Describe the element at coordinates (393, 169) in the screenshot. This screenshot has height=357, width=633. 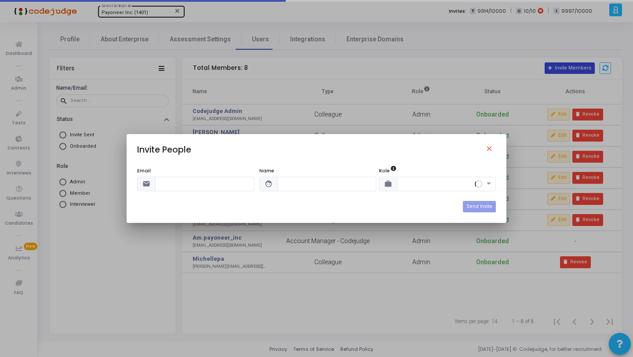
I see `button: Role` at that location.